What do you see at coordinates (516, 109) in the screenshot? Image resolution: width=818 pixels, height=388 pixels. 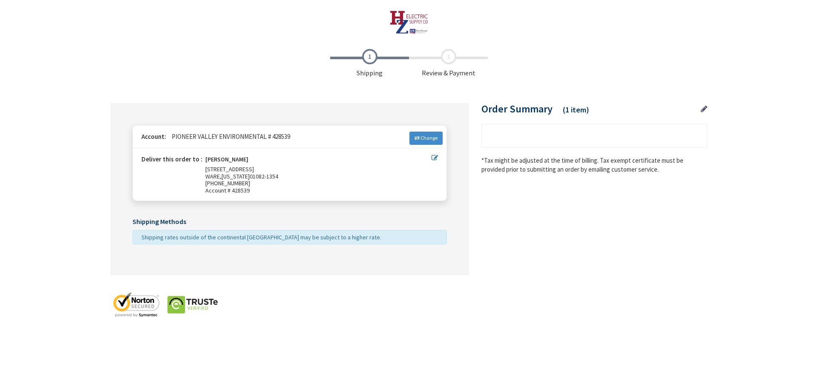 I see `span: Order Summary` at bounding box center [516, 109].